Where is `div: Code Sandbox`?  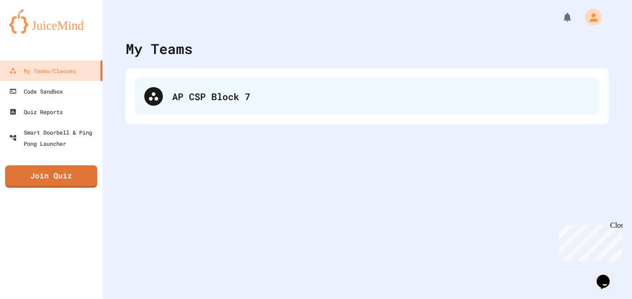
div: Code Sandbox is located at coordinates (36, 91).